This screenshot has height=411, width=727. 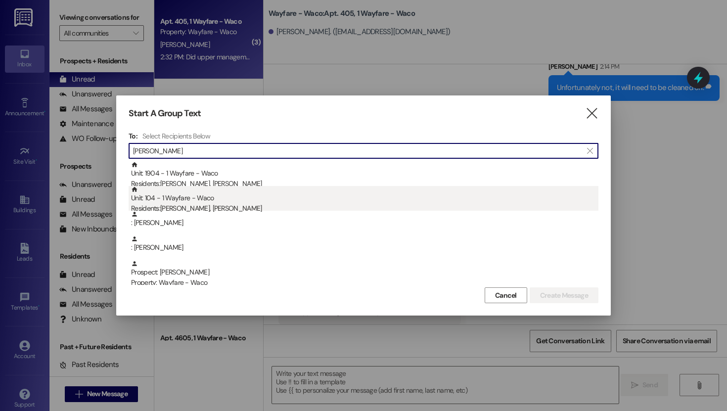 What do you see at coordinates (506, 295) in the screenshot?
I see `span: Cancel` at bounding box center [506, 295].